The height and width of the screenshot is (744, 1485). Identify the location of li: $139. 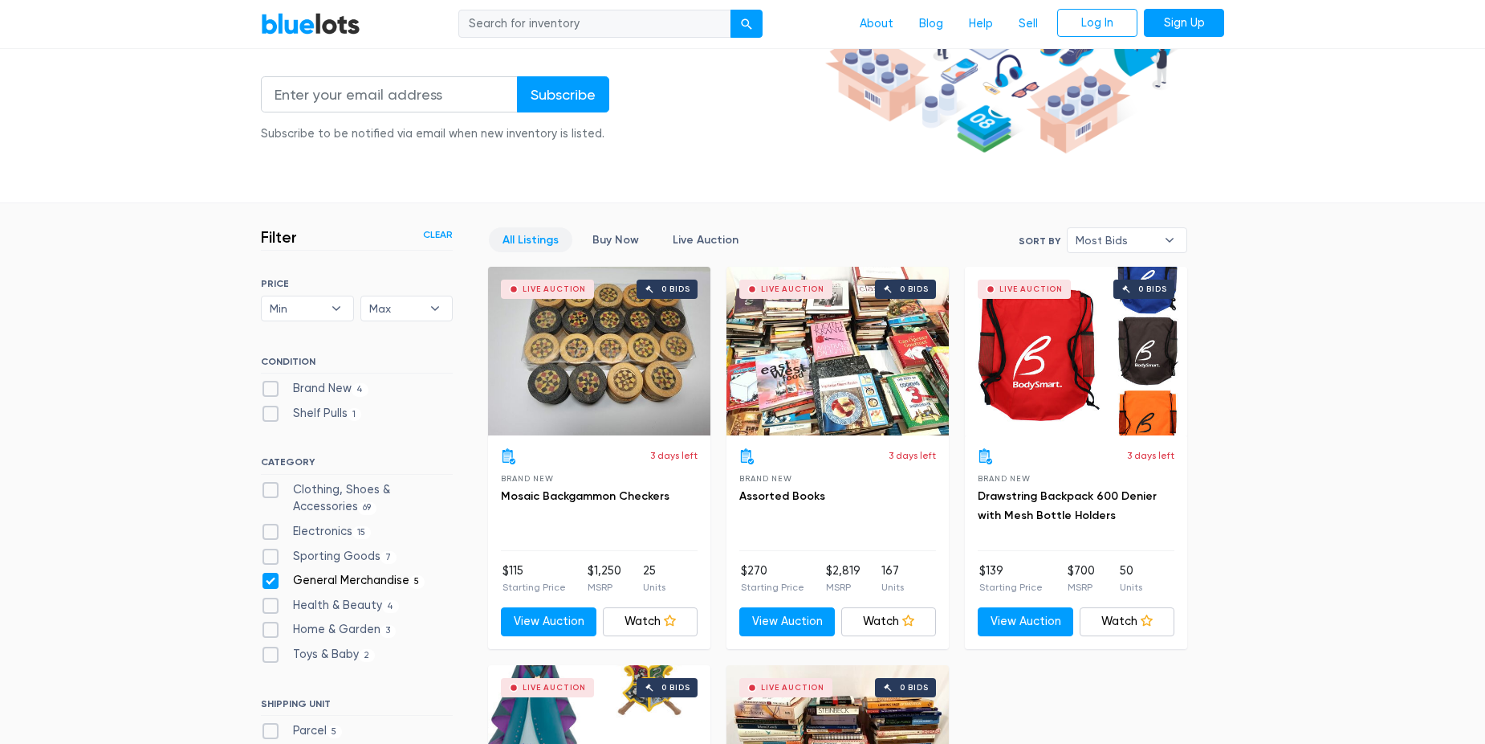
(1011, 578).